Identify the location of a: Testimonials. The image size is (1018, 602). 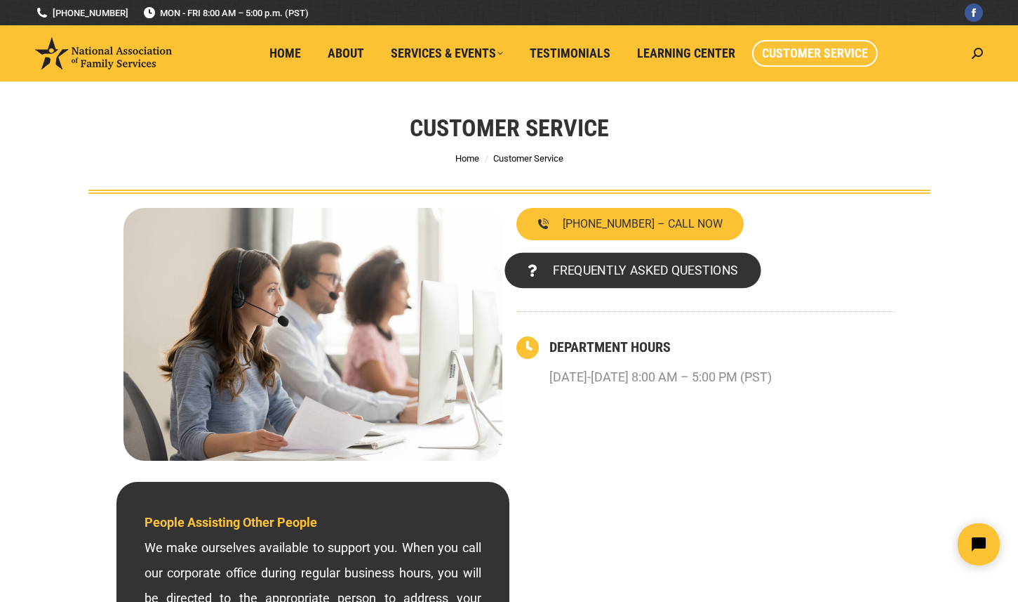
(570, 53).